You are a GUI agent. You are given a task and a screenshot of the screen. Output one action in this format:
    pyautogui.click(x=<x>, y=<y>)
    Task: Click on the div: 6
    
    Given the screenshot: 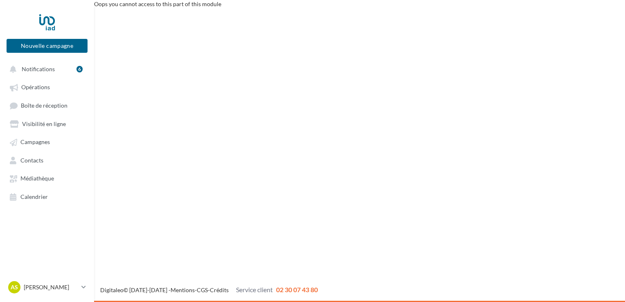 What is the action you would take?
    pyautogui.click(x=79, y=69)
    